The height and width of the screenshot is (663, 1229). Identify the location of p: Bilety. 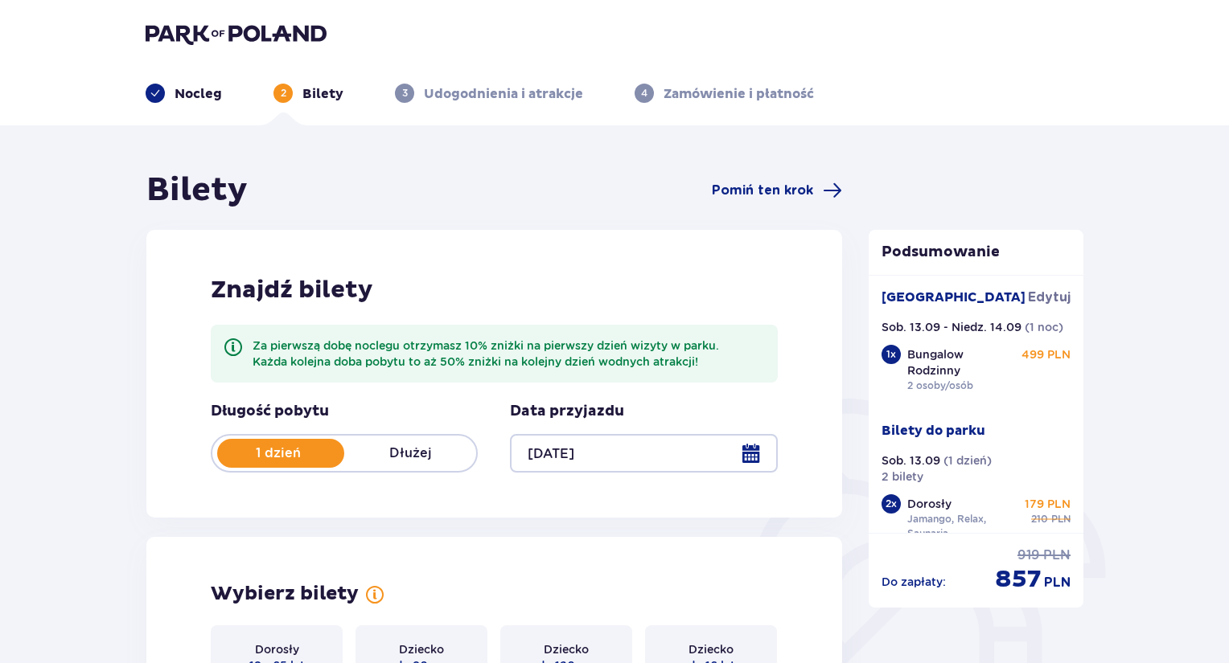
(322, 94).